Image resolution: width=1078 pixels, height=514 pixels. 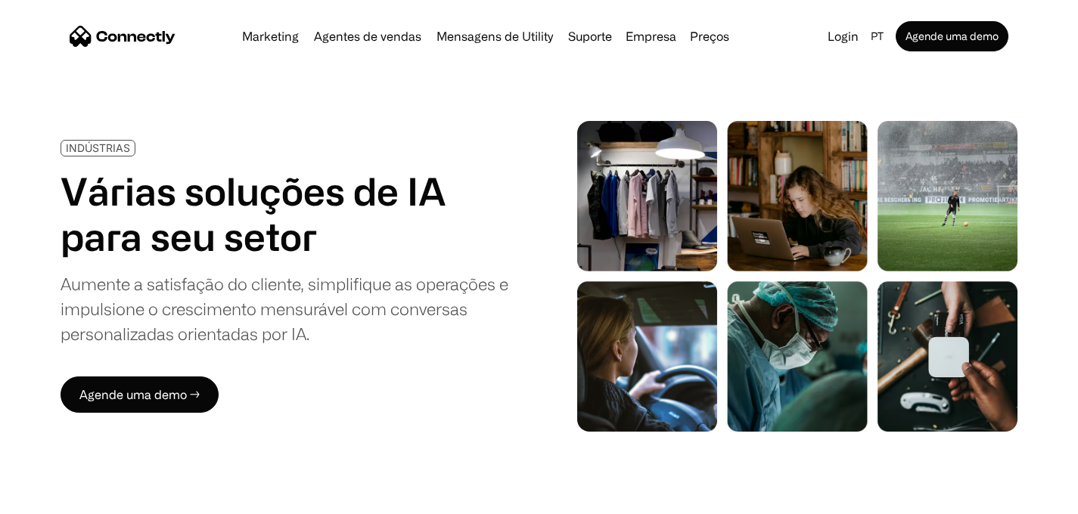 I want to click on a: Preços, so click(x=709, y=36).